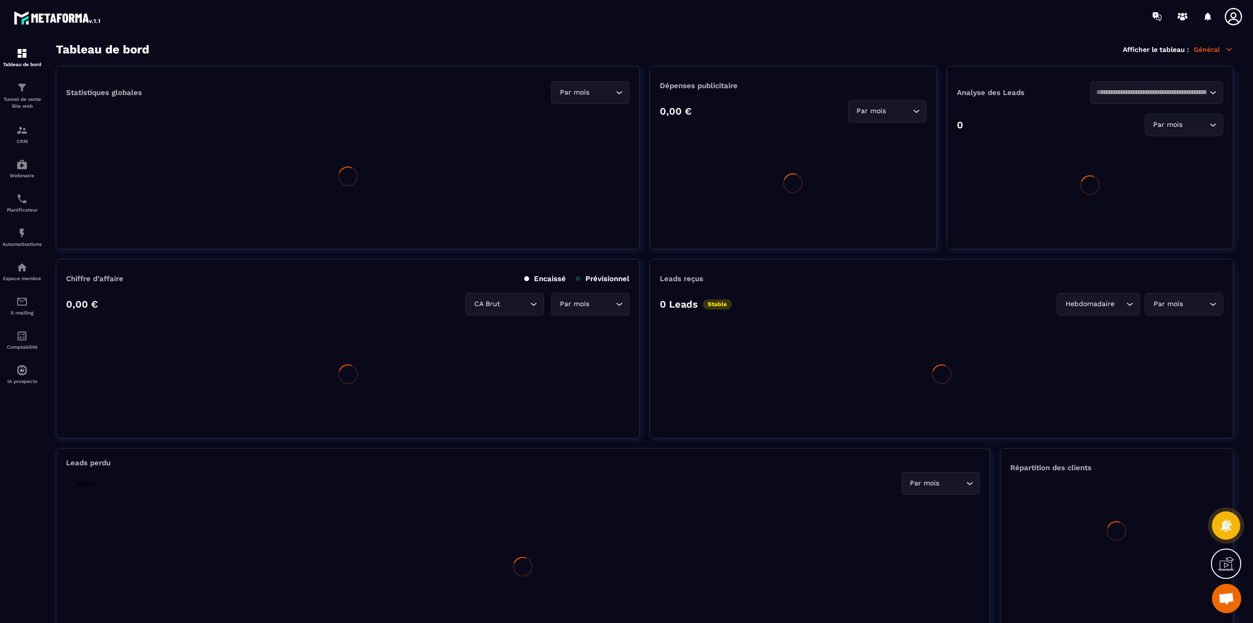 Image resolution: width=1253 pixels, height=623 pixels. Describe the element at coordinates (22, 340) in the screenshot. I see `a: accountantaccountantComptabilité` at that location.